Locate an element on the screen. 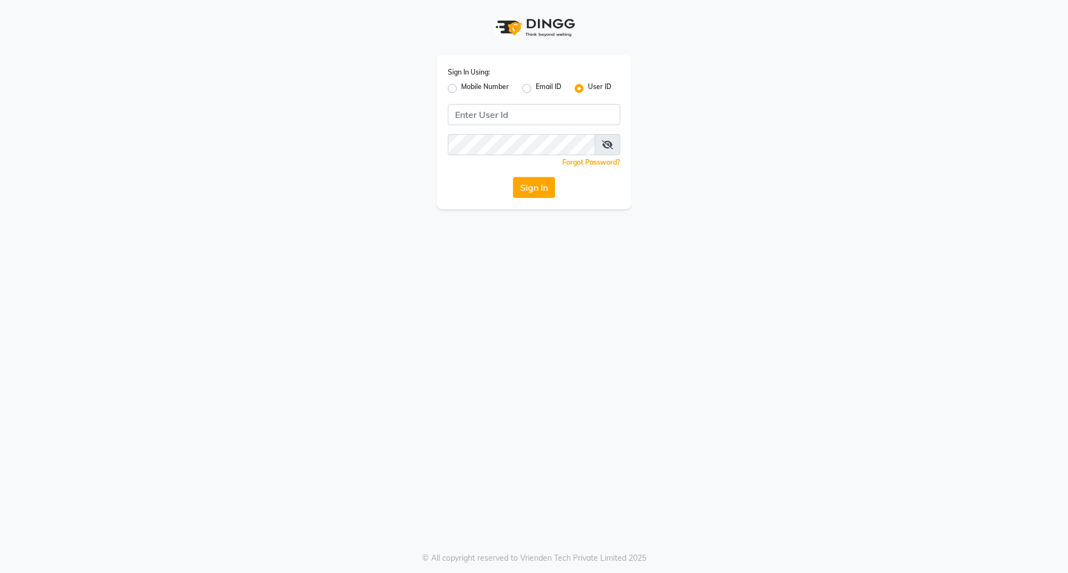 The height and width of the screenshot is (573, 1068). label: Email ID is located at coordinates (548, 88).